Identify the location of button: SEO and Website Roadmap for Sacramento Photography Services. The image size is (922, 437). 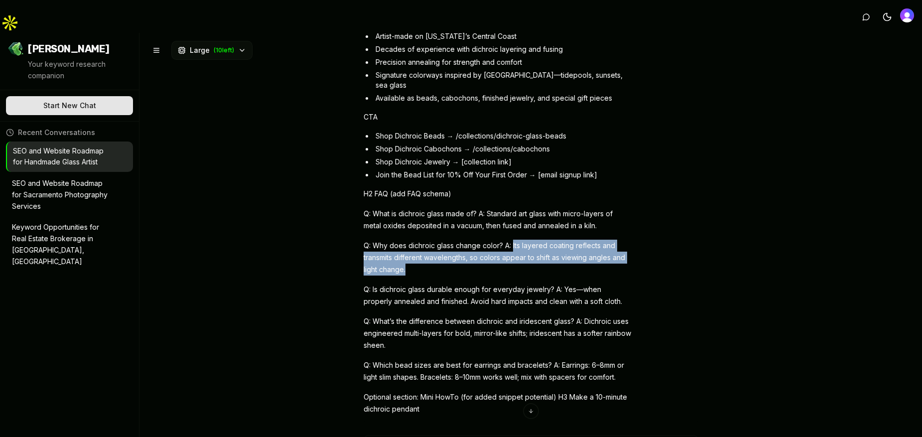
(69, 195).